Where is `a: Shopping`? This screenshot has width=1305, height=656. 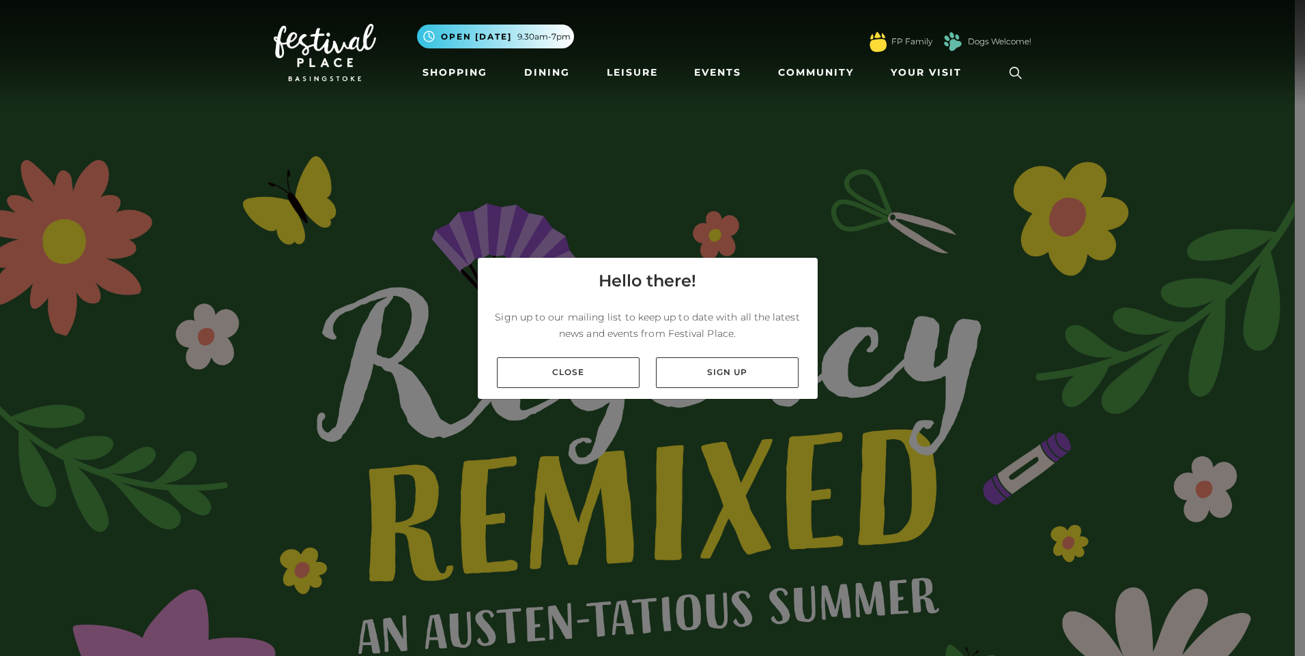 a: Shopping is located at coordinates (454, 72).